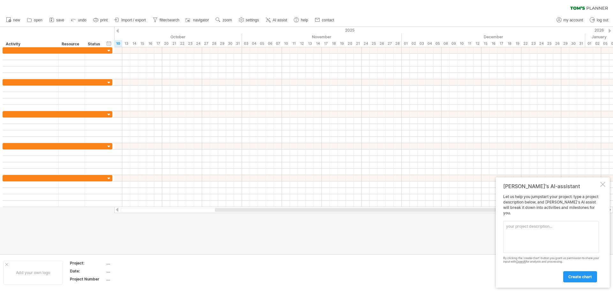  What do you see at coordinates (525, 43) in the screenshot?
I see `div: Monday, 22 December 2025` at bounding box center [525, 43].